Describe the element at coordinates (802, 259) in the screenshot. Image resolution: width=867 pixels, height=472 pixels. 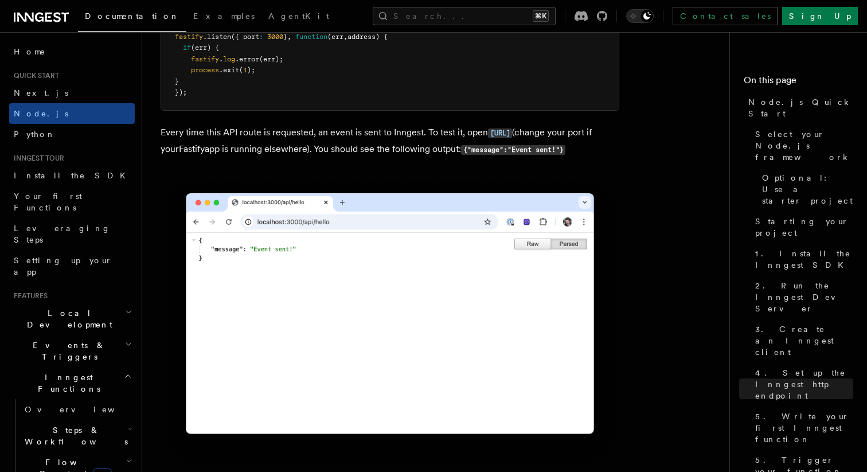
I see `a: 1. Install the Inngest SDK` at that location.